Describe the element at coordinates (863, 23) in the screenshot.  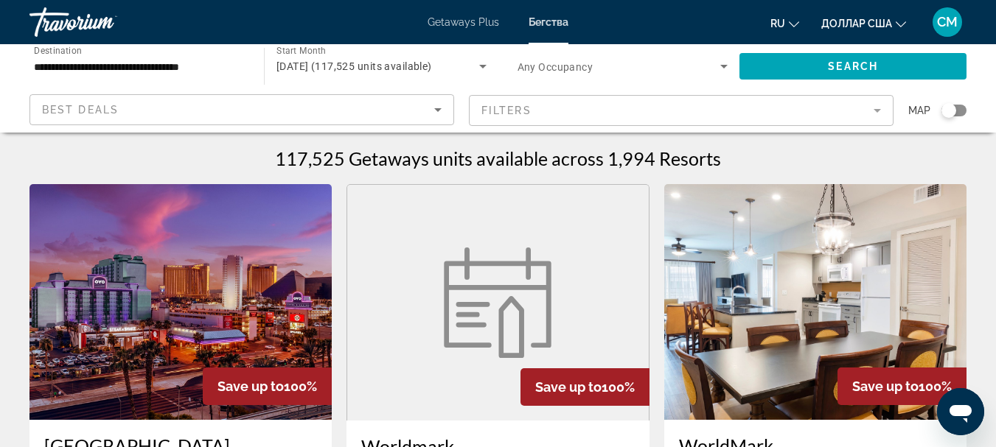
I see `button: Изменить валюту` at that location.